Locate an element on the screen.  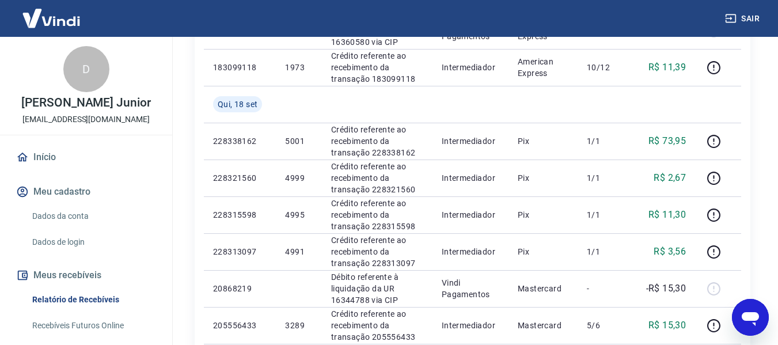
button: Sair is located at coordinates (743, 18).